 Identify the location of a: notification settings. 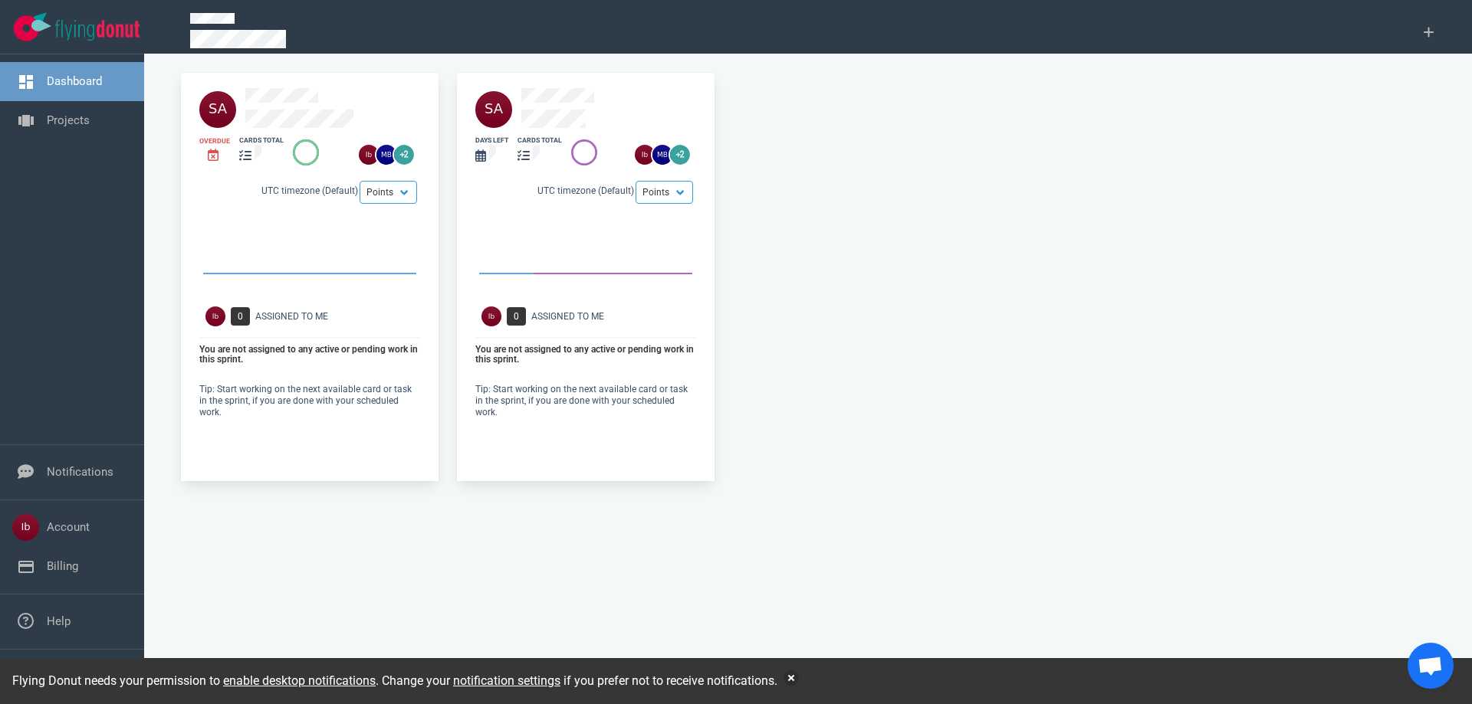
(507, 681).